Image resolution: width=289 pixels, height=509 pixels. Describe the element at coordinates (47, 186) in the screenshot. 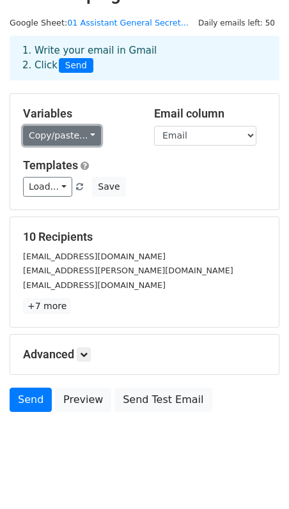

I see `a: Load...` at that location.